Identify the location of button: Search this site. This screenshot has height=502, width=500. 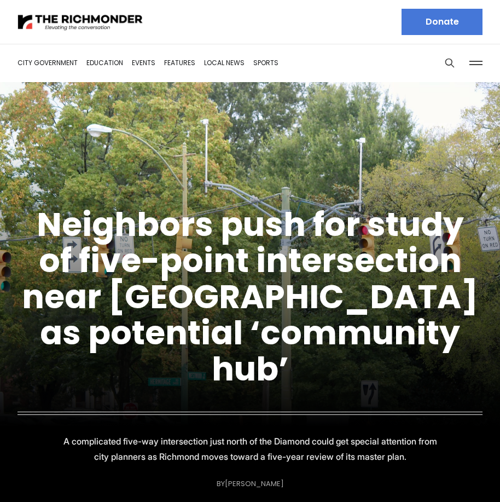
(450, 63).